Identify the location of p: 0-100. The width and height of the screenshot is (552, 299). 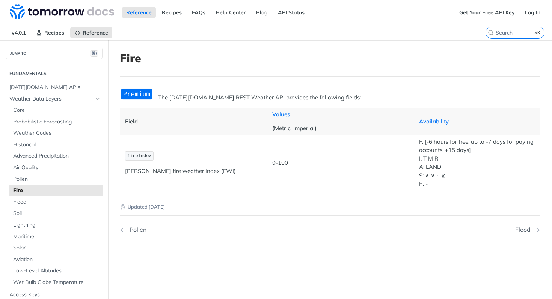
(341, 163).